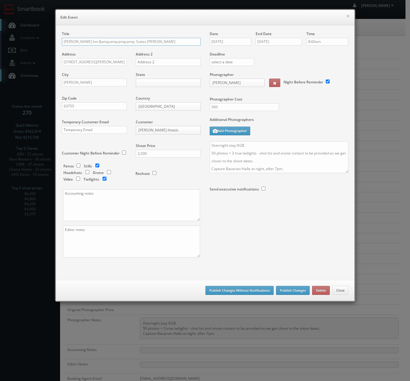 The width and height of the screenshot is (410, 381). I want to click on label: Customer Night Before Reminder, so click(91, 153).